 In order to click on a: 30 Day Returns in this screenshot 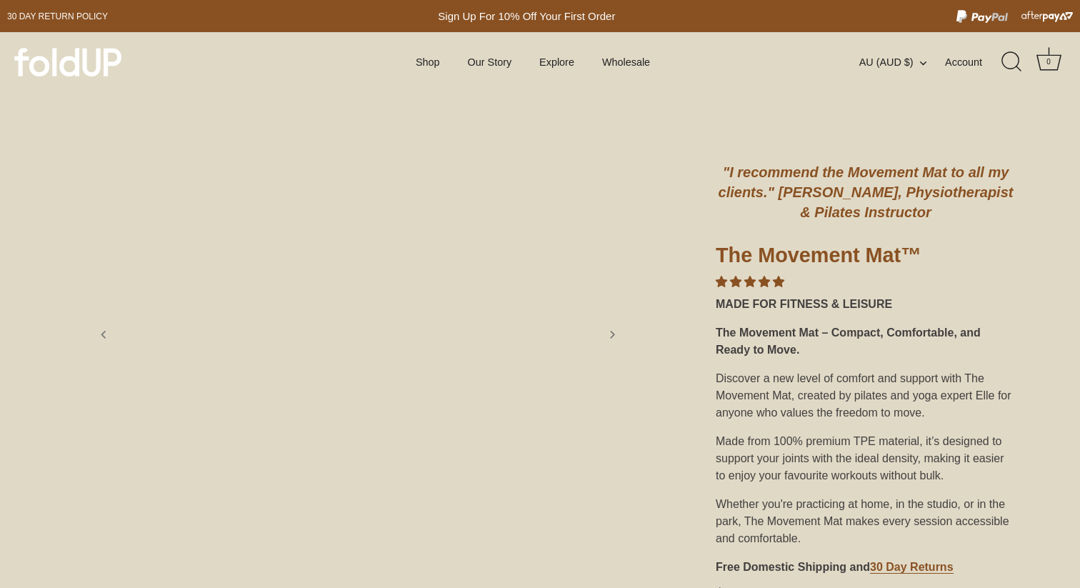, I will do `click(912, 567)`.